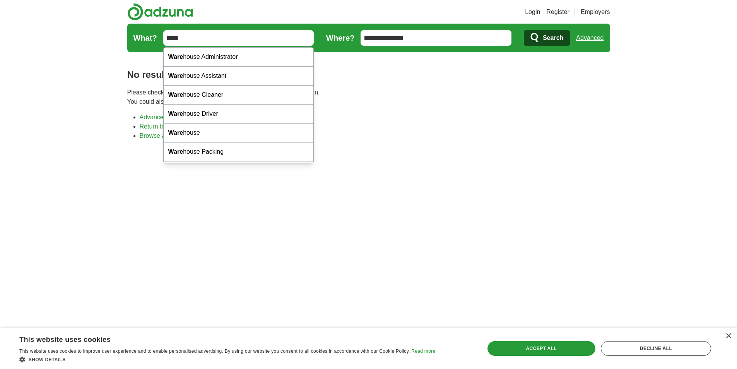 The width and height of the screenshot is (737, 369). What do you see at coordinates (590, 38) in the screenshot?
I see `a: Advanced` at bounding box center [590, 38].